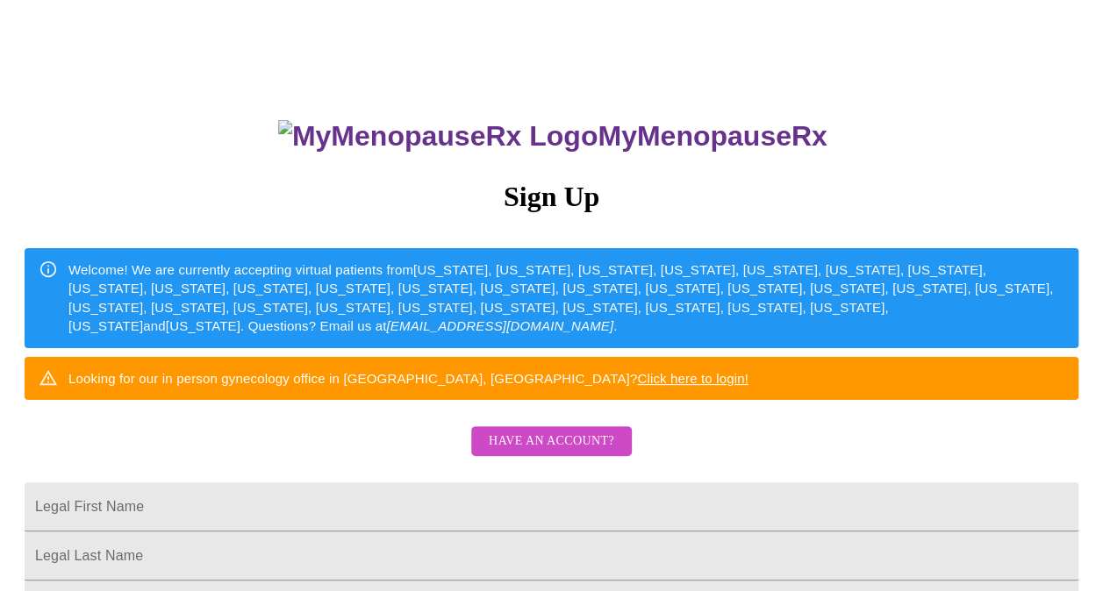 Image resolution: width=1103 pixels, height=591 pixels. What do you see at coordinates (438, 136) in the screenshot?
I see `img: MyMenopauseRx Logo` at bounding box center [438, 136].